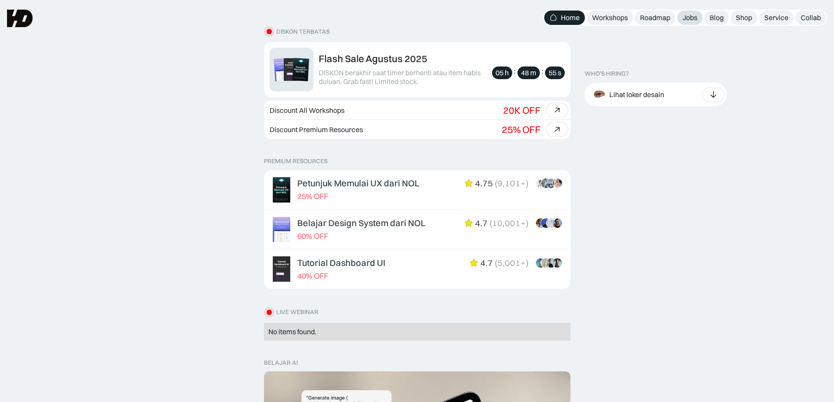 Image resolution: width=834 pixels, height=402 pixels. I want to click on div: Discount All Workshops, so click(307, 110).